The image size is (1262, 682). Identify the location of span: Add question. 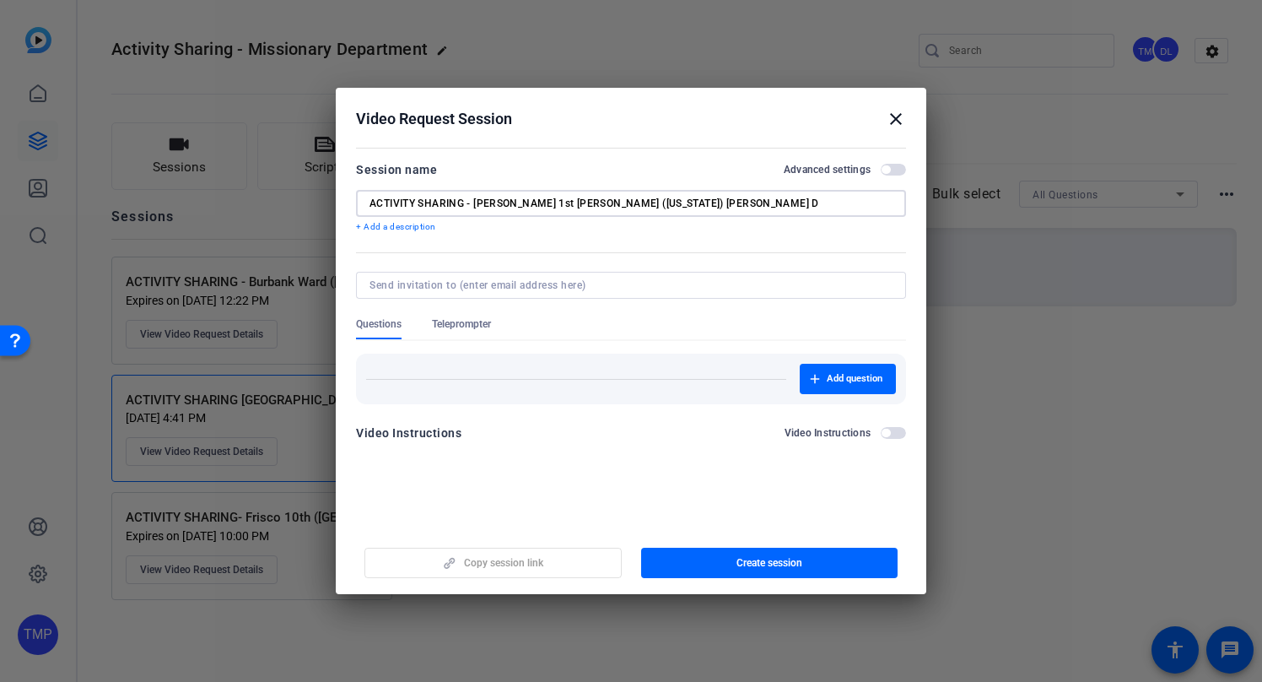
(855, 379).